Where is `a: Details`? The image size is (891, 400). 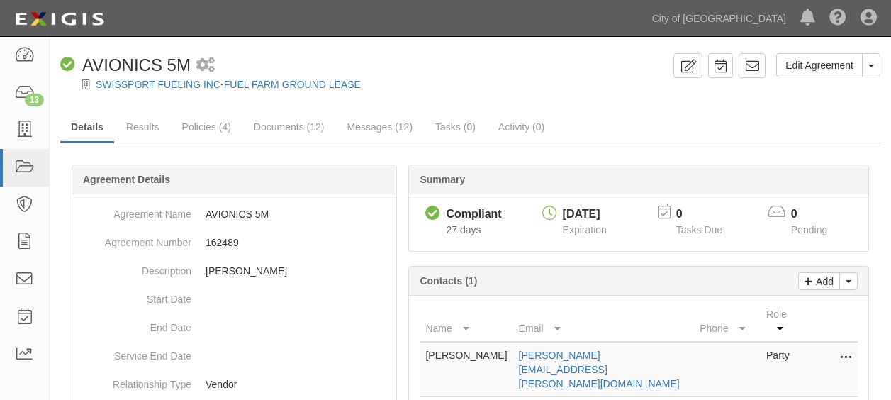 a: Details is located at coordinates (87, 128).